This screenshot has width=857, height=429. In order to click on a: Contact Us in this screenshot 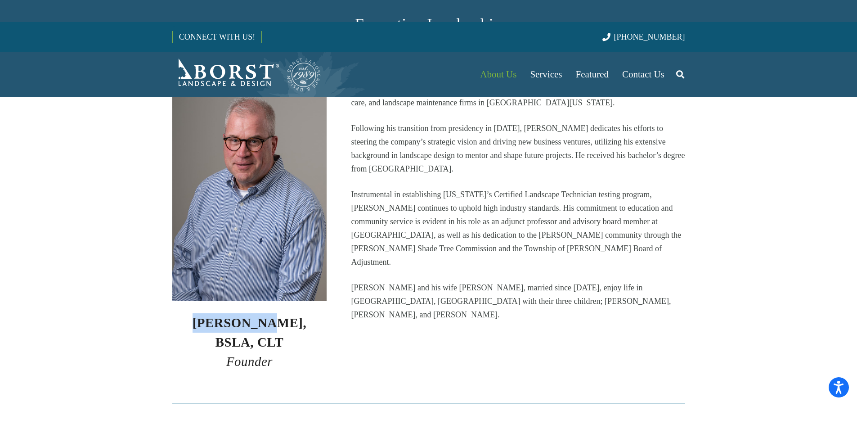, I will do `click(644, 74)`.